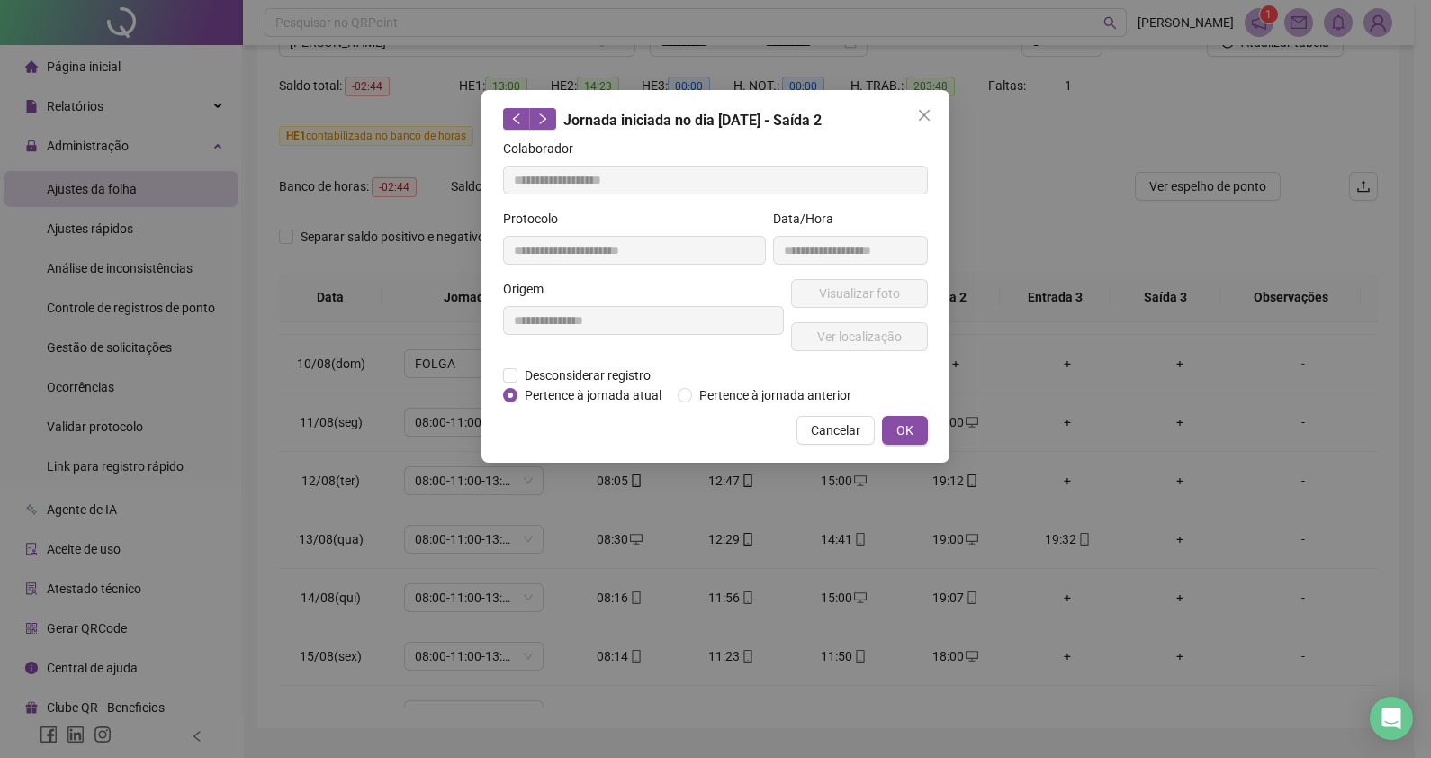 The height and width of the screenshot is (758, 1431). Describe the element at coordinates (835, 430) in the screenshot. I see `span: Cancelar` at that location.